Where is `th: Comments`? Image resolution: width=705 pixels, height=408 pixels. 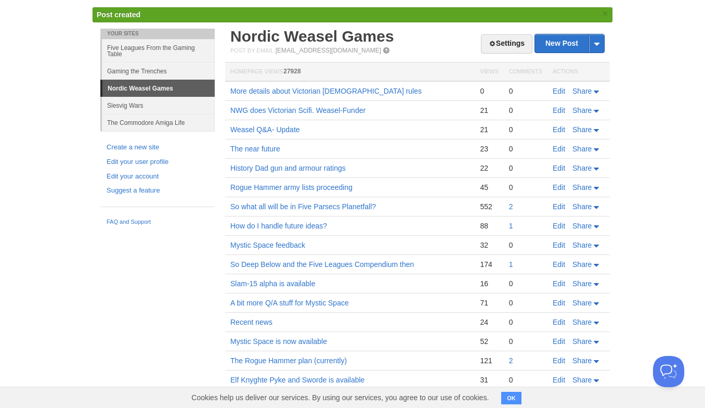
th: Comments is located at coordinates (526, 72).